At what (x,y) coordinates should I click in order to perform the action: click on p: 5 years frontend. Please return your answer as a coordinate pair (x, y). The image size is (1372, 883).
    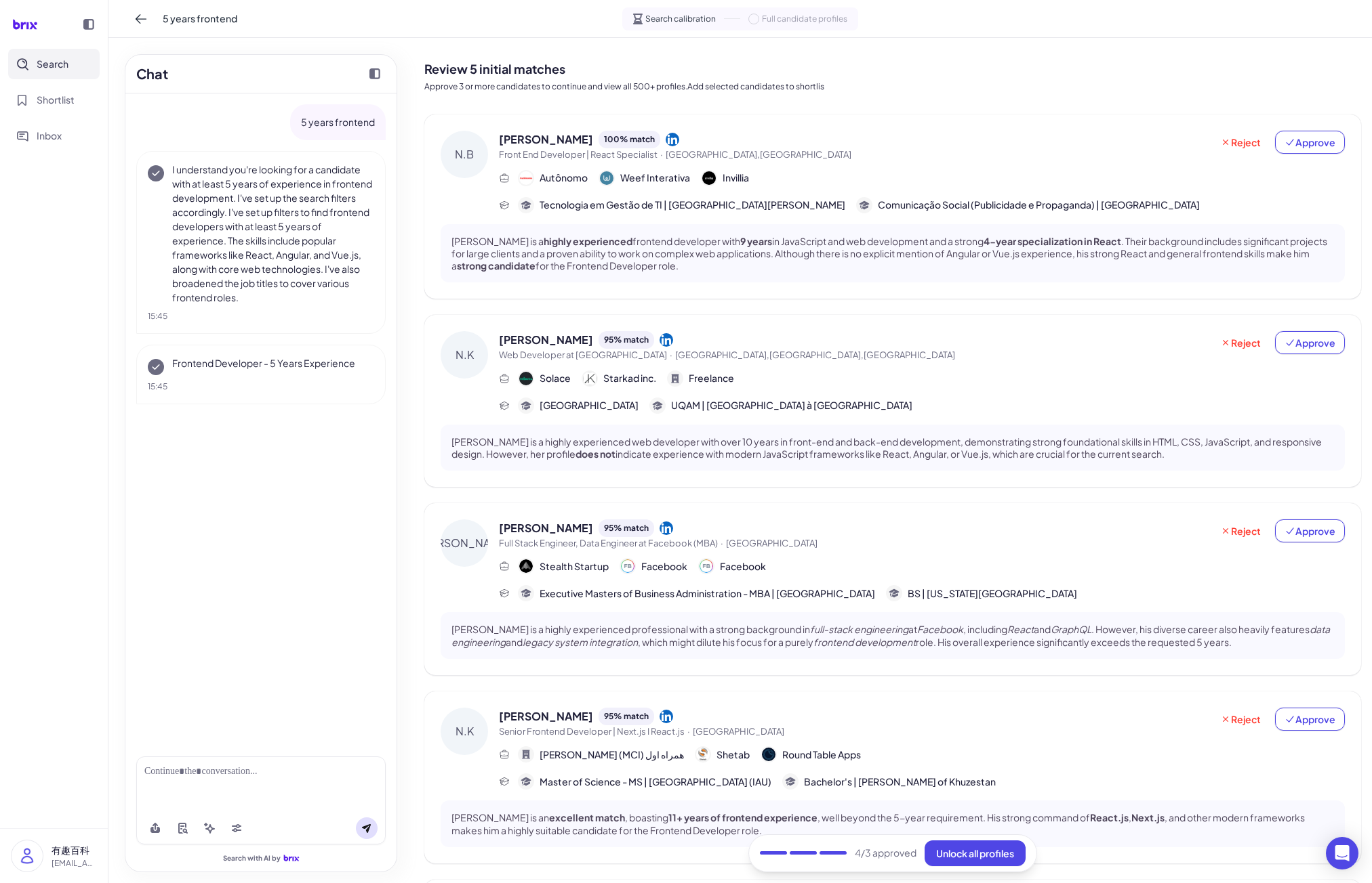
    Looking at the image, I should click on (337, 122).